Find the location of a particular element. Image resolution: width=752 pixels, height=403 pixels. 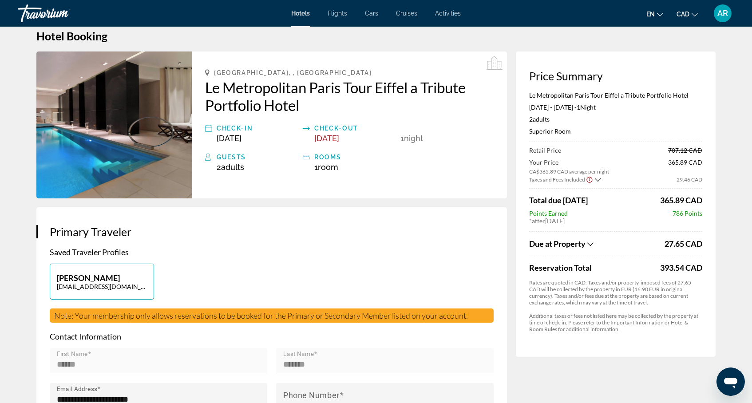

span: Activities is located at coordinates (448, 13).